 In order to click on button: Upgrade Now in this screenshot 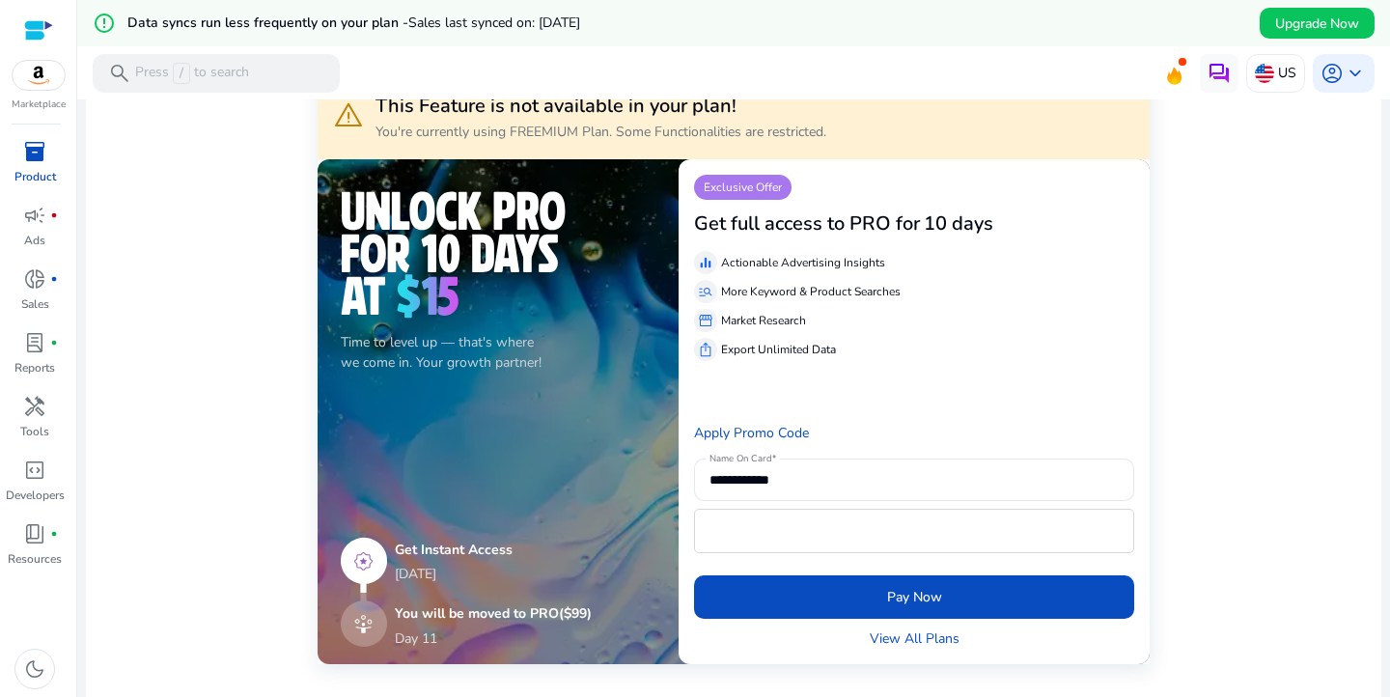, I will do `click(1317, 23)`.